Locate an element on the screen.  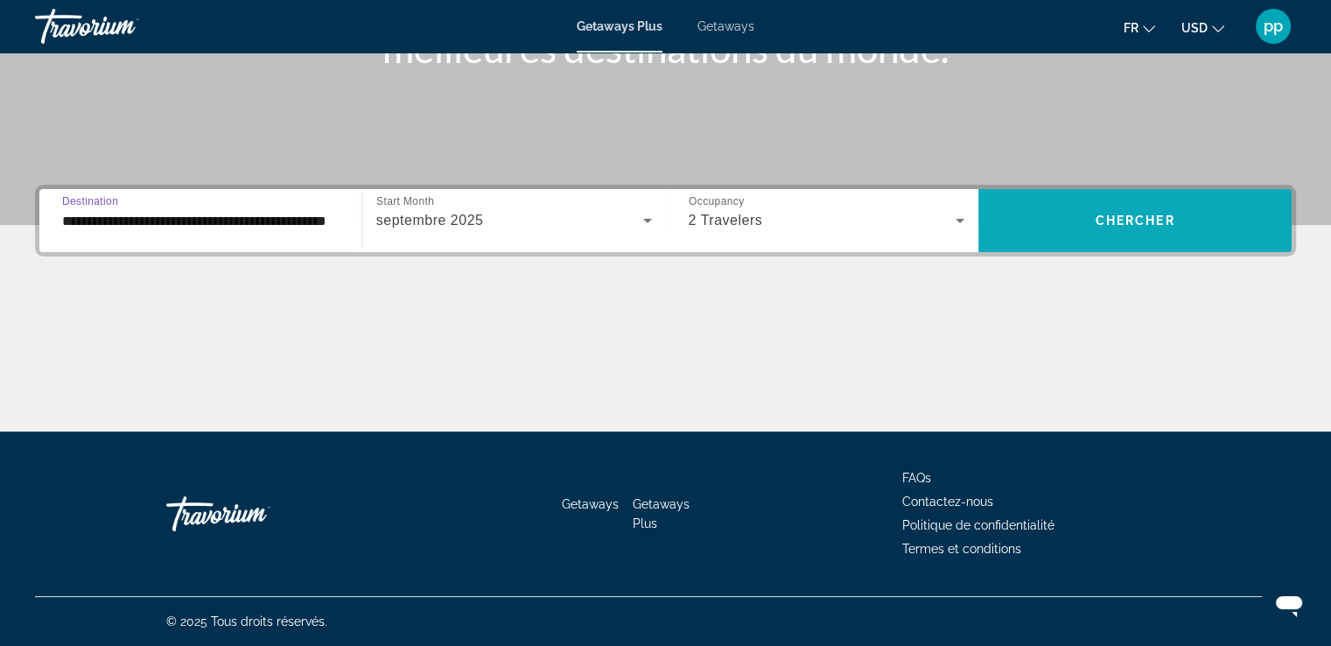
a: FAQs is located at coordinates (916, 478).